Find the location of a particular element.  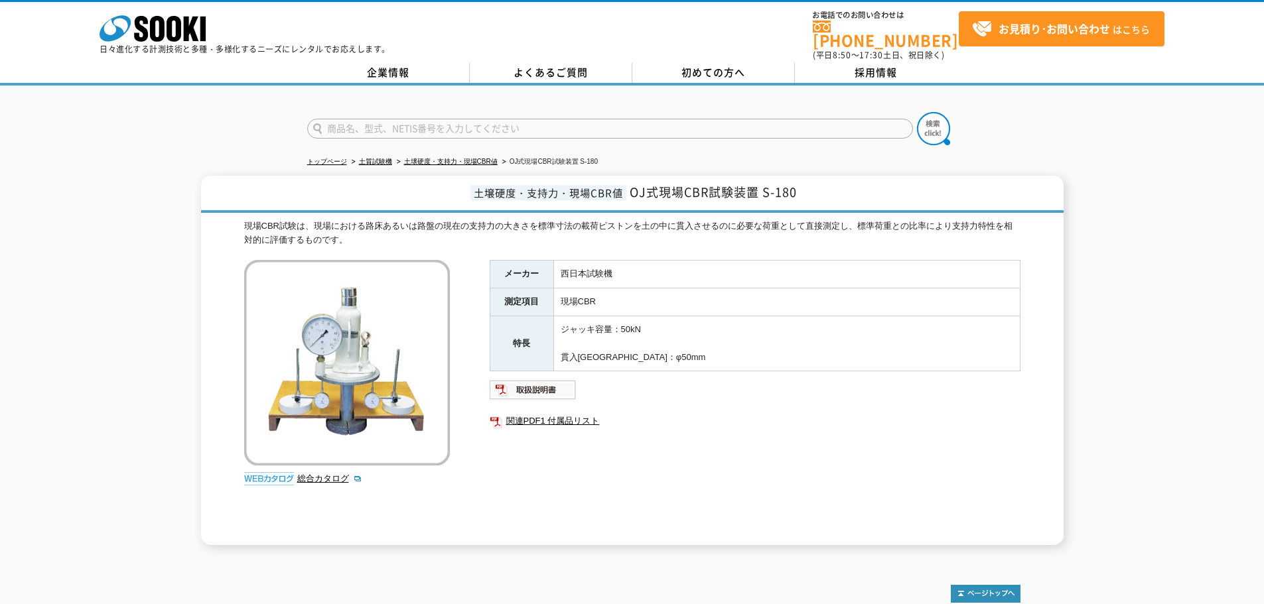

span: お電話でのお問い合わせは is located at coordinates (886, 15).